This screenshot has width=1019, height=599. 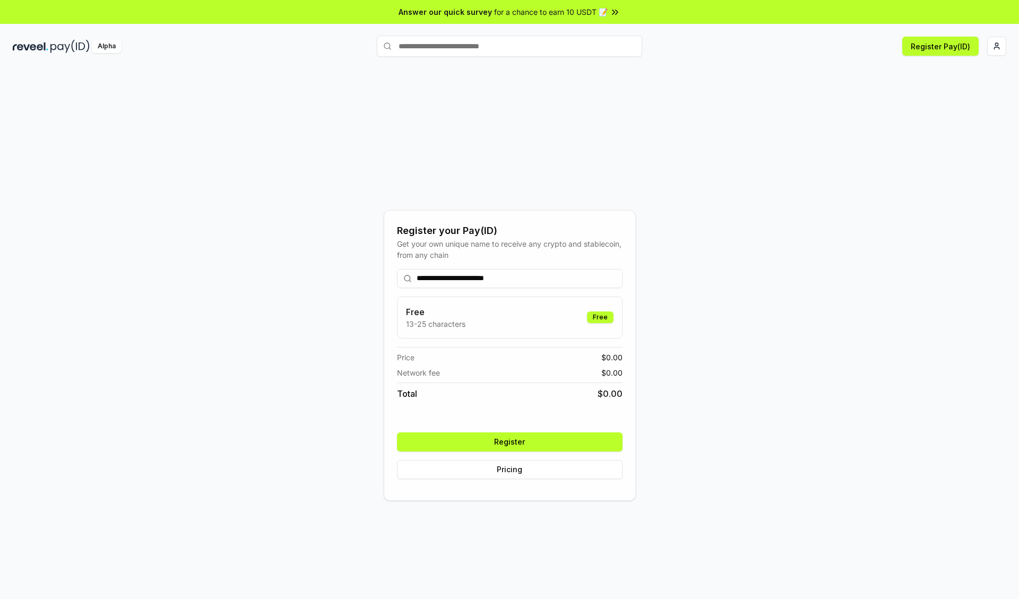 I want to click on h3: Free, so click(x=436, y=312).